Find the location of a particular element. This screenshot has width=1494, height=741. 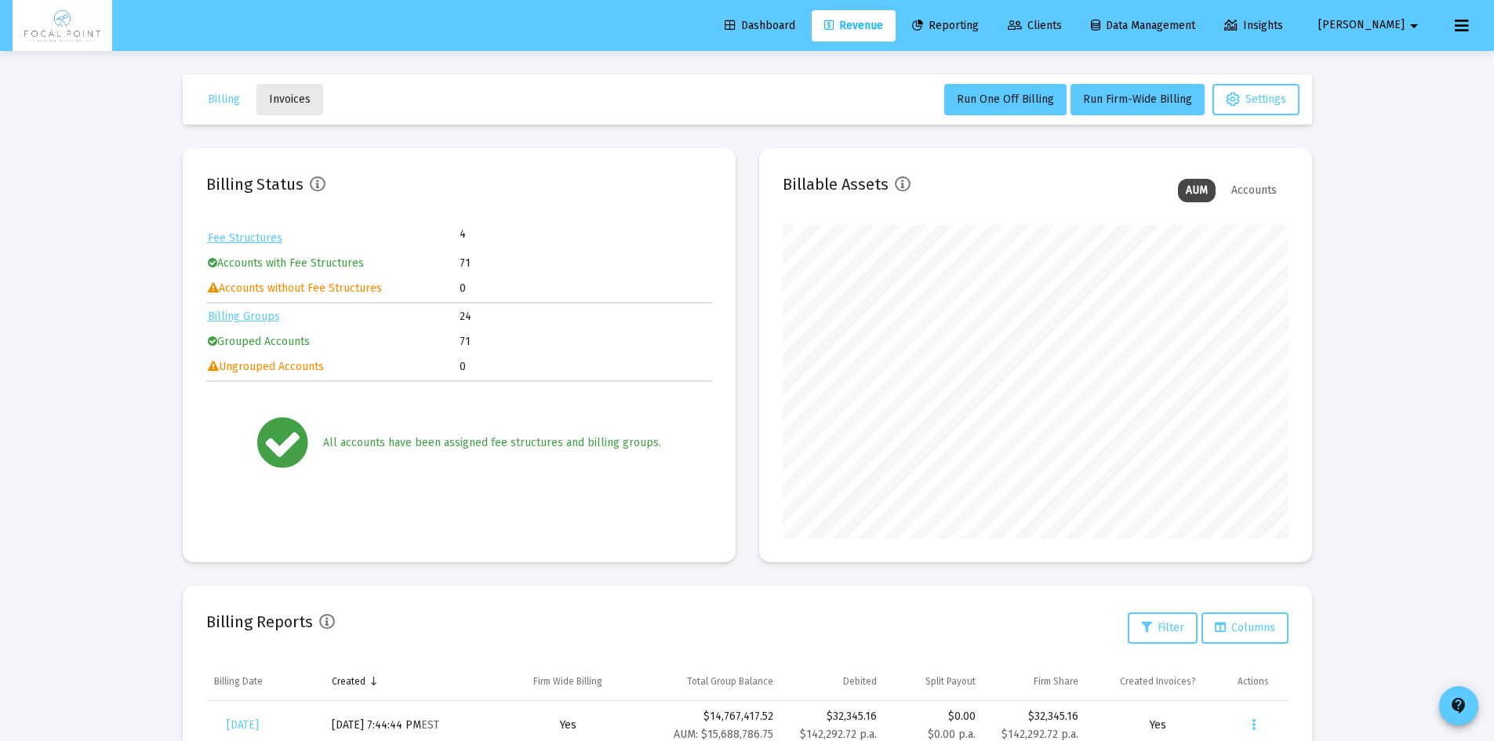

td: Column Debited is located at coordinates (833, 682).